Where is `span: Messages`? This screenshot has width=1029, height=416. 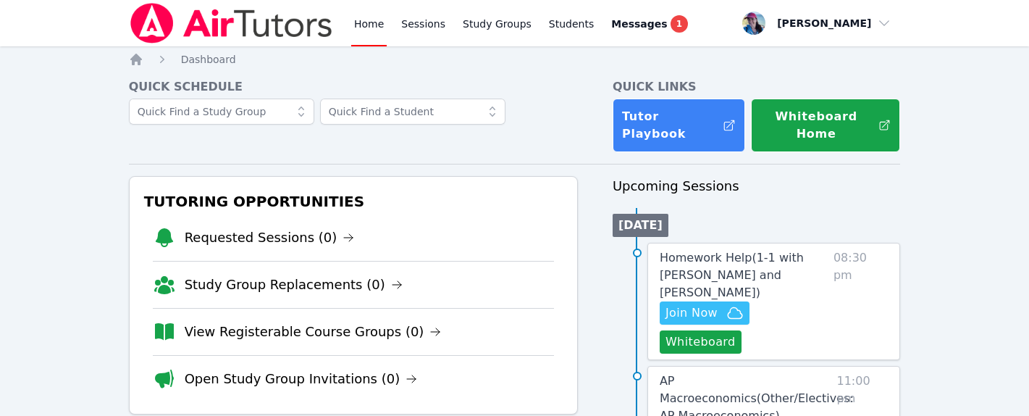 span: Messages is located at coordinates (639, 24).